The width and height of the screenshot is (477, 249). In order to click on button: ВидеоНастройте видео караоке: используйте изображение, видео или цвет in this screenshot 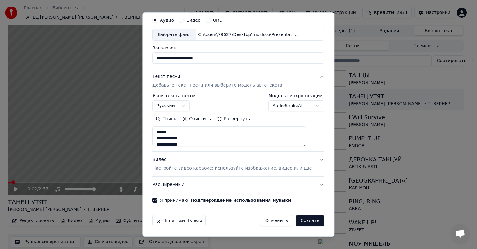, I will do `click(238, 164)`.